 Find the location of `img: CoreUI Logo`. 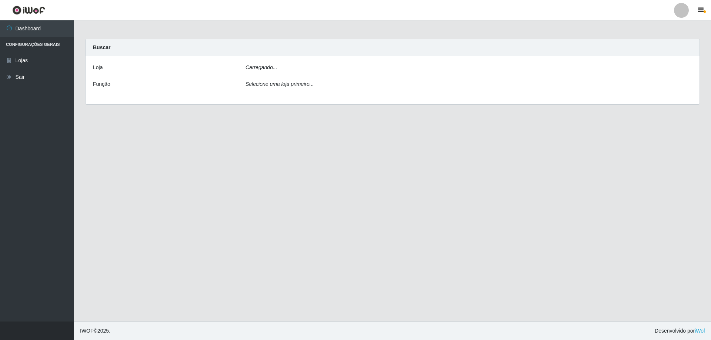

img: CoreUI Logo is located at coordinates (29, 10).